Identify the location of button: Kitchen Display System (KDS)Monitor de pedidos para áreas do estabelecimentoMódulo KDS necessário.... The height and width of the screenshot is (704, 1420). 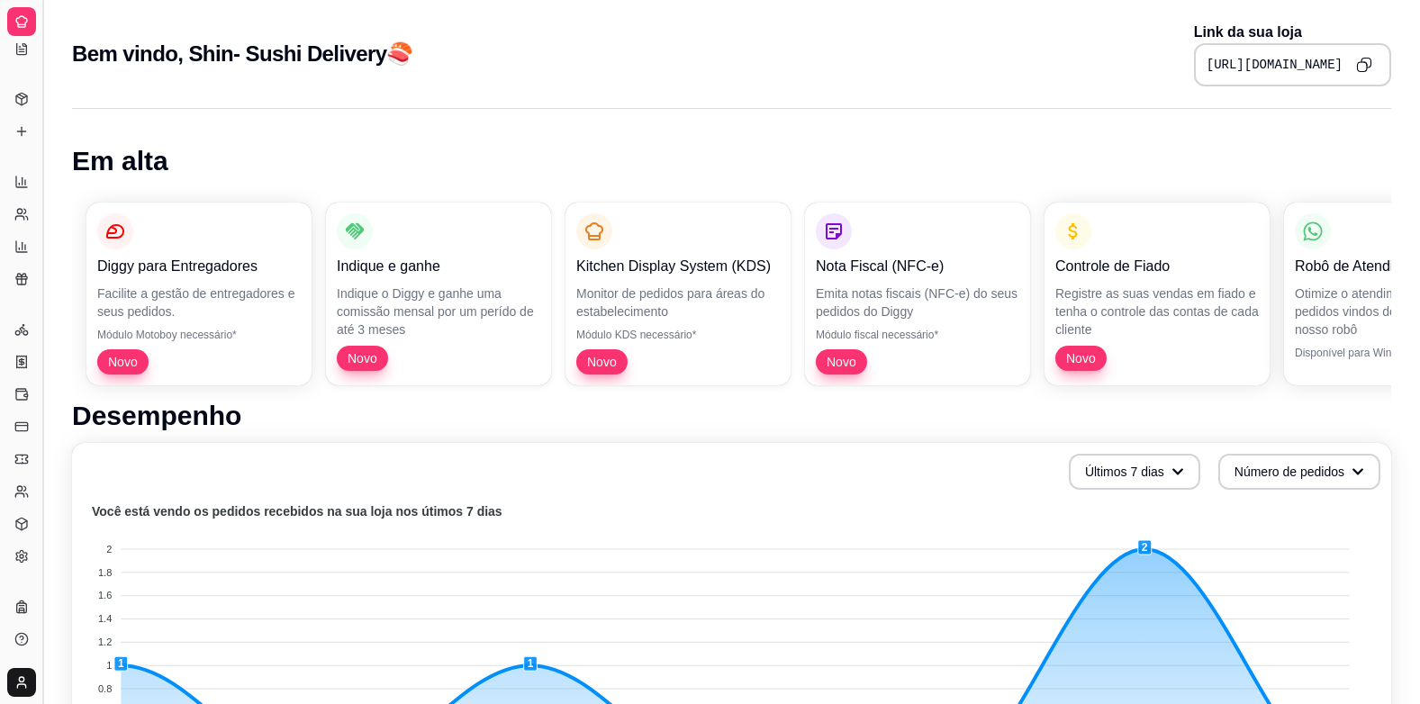
(678, 294).